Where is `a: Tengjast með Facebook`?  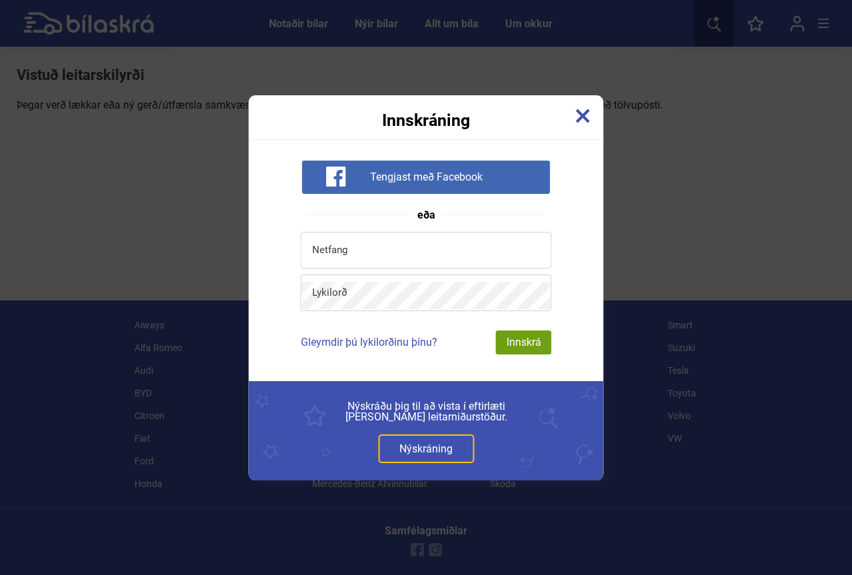
a: Tengjast með Facebook is located at coordinates (425, 176).